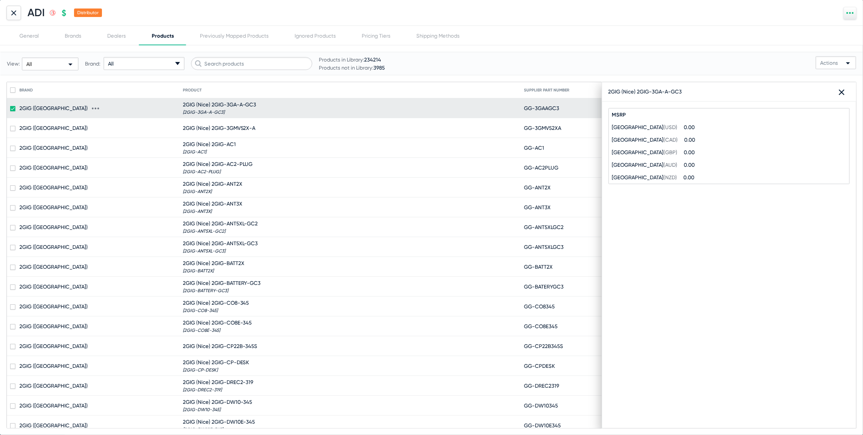 The width and height of the screenshot is (863, 435). I want to click on span: Products not in Library:, so click(352, 68).